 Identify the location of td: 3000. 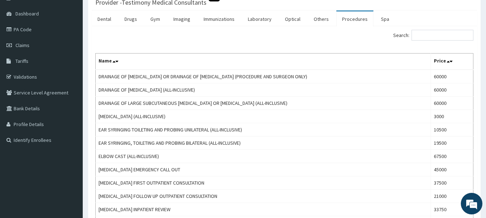
(452, 116).